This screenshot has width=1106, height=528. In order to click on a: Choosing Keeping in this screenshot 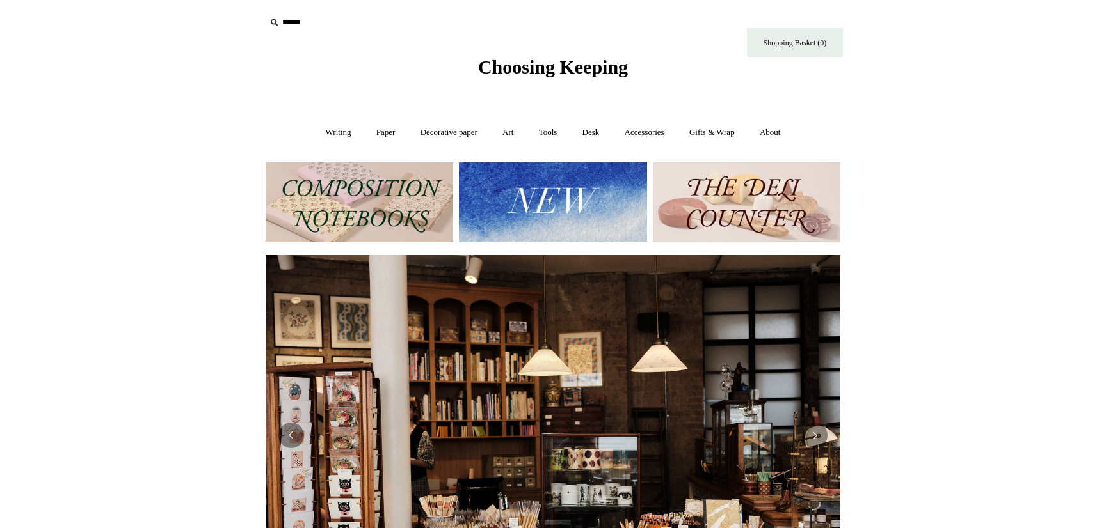, I will do `click(553, 71)`.